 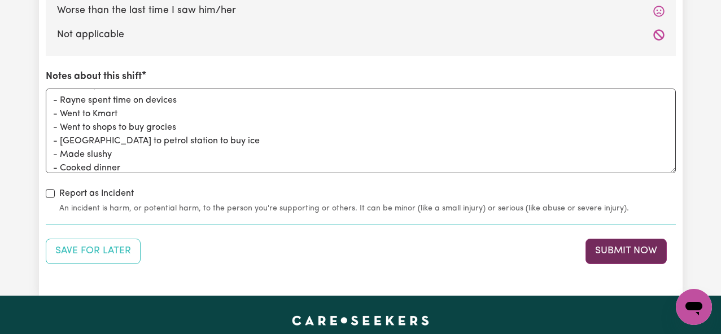 What do you see at coordinates (97, 194) in the screenshot?
I see `label: Report as Incident` at bounding box center [97, 194].